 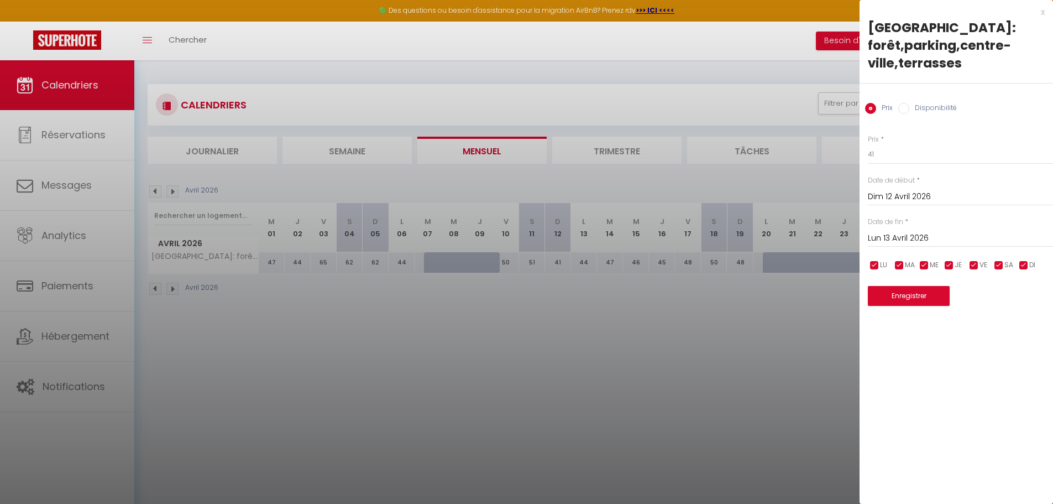 I want to click on span: SA, so click(x=1009, y=265).